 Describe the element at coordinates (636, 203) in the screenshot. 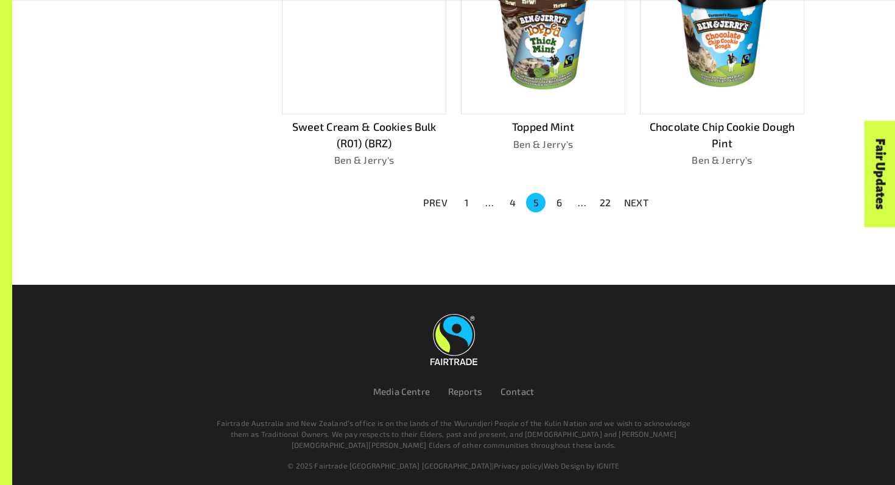

I see `button: NEXT` at that location.